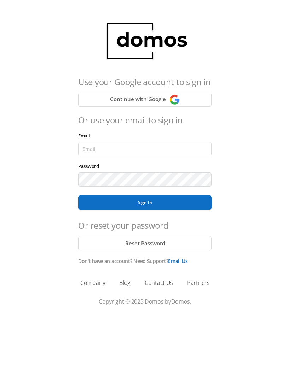 This screenshot has height=387, width=290. I want to click on p: Copyright © 2023 Domos by ., so click(145, 302).